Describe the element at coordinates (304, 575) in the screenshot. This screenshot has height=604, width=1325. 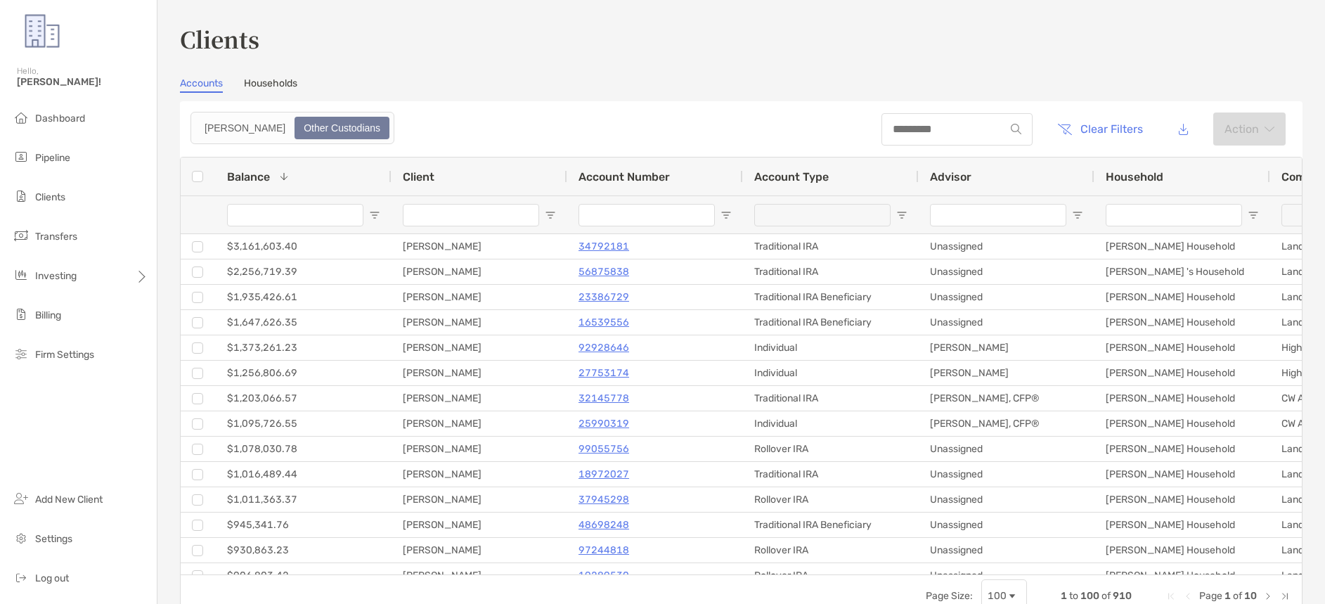
I see `div: $906,803.42` at that location.